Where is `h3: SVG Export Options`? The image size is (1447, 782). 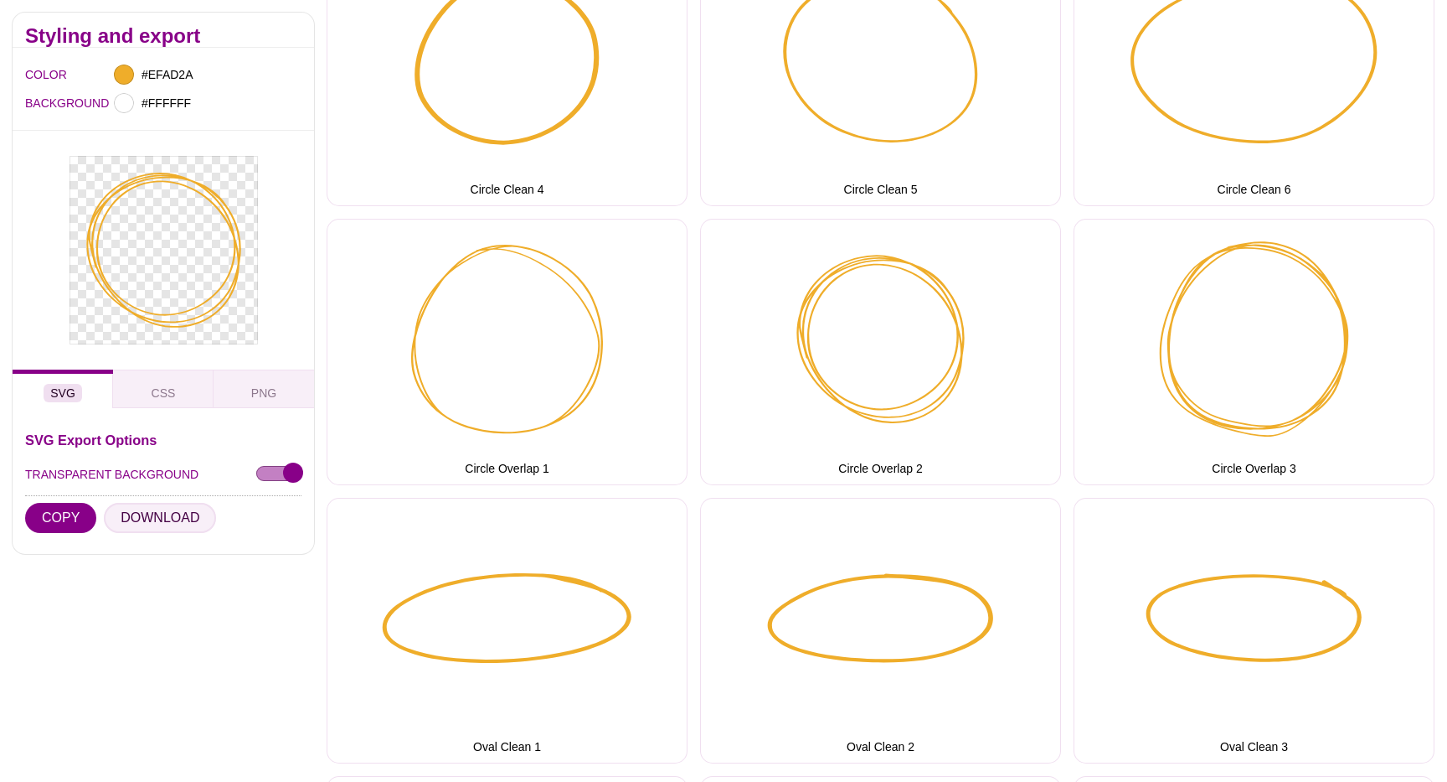
h3: SVG Export Options is located at coordinates (163, 440).